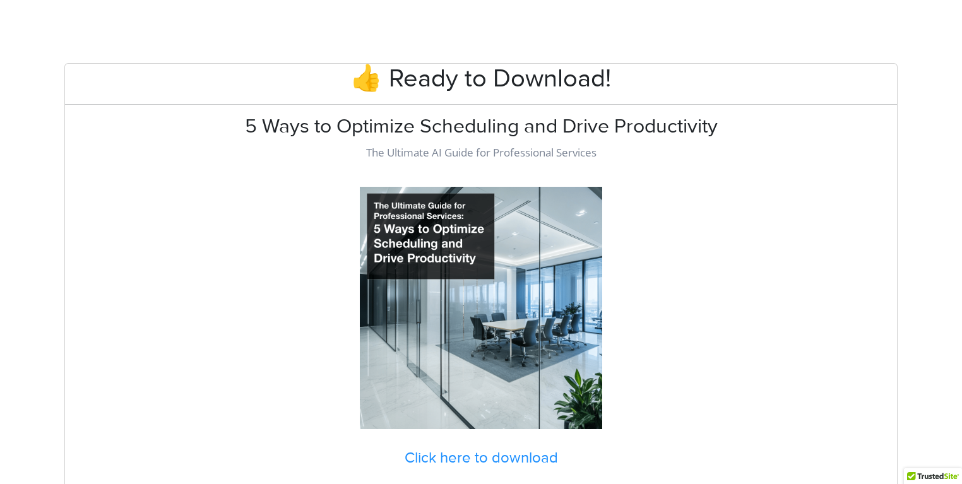 The image size is (962, 484). Describe the element at coordinates (481, 458) in the screenshot. I see `h4: Click here to download` at that location.